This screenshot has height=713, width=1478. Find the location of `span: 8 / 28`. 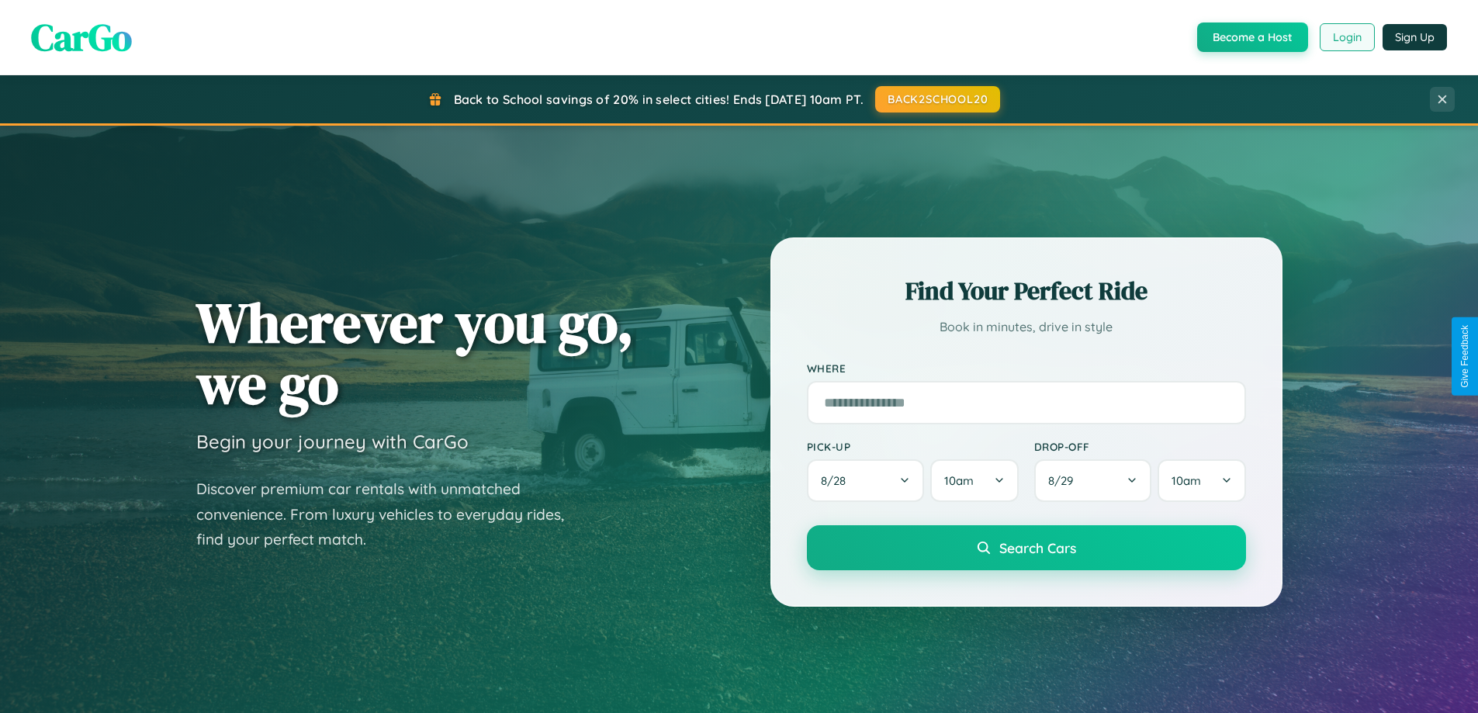

span: 8 / 28 is located at coordinates (837, 480).